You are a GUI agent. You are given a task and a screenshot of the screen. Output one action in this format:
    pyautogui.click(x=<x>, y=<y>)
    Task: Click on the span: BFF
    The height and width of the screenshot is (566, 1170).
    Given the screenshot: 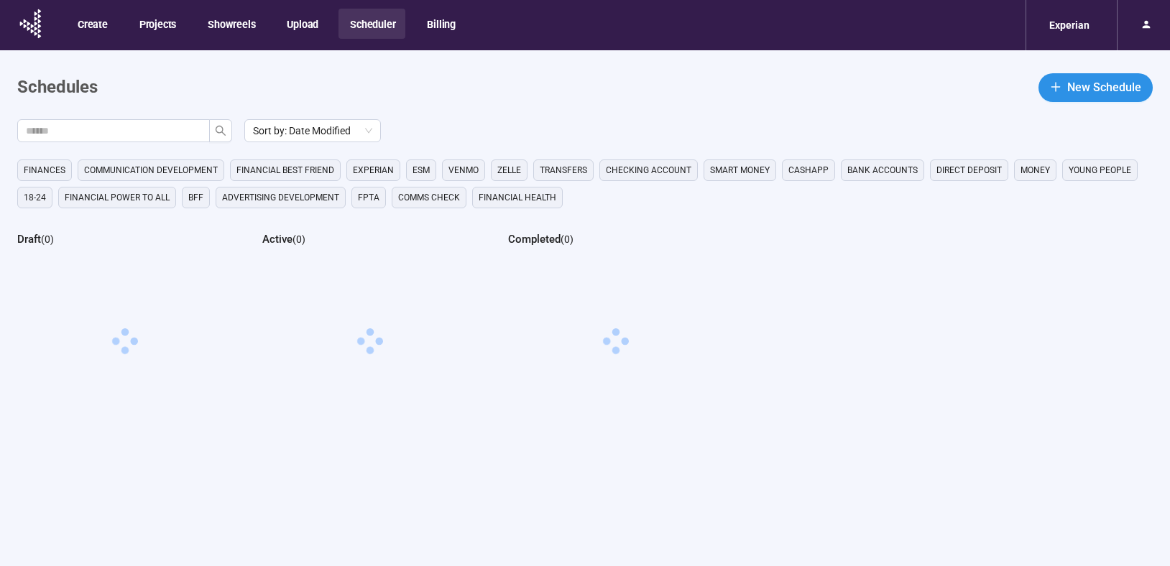 What is the action you would take?
    pyautogui.click(x=195, y=198)
    